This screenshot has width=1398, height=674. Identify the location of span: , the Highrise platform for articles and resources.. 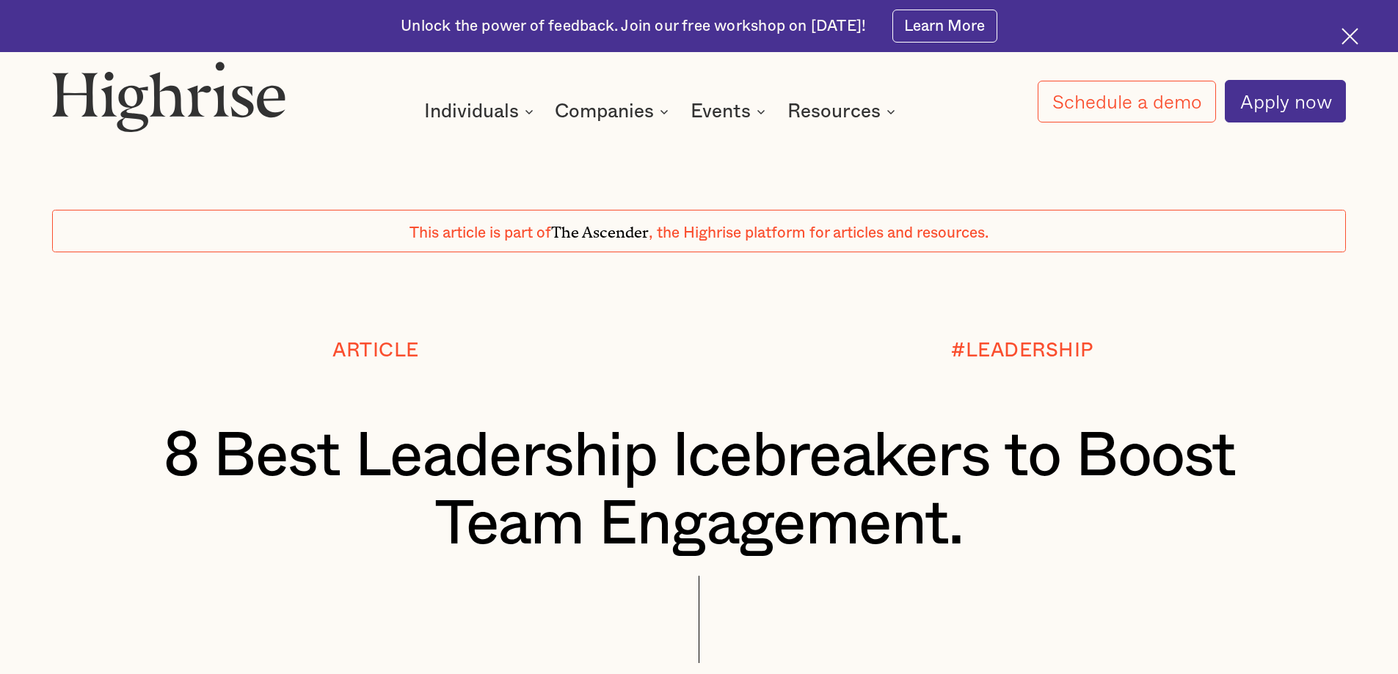
(818, 233).